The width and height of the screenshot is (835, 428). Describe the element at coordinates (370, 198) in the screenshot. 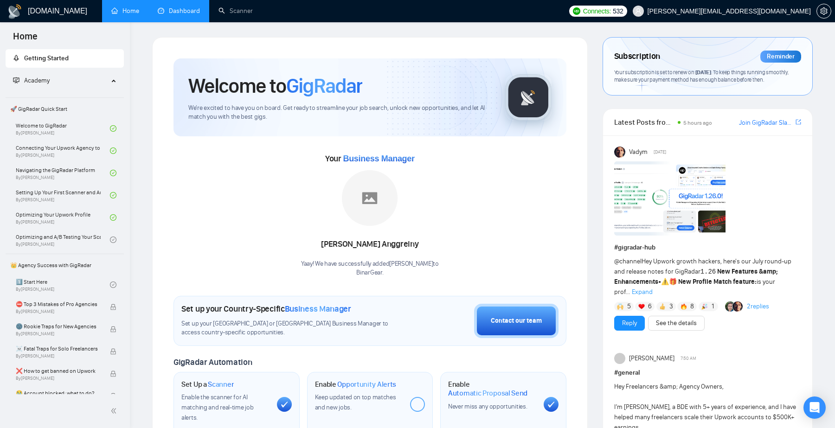

I see `img: placeholder.png` at that location.